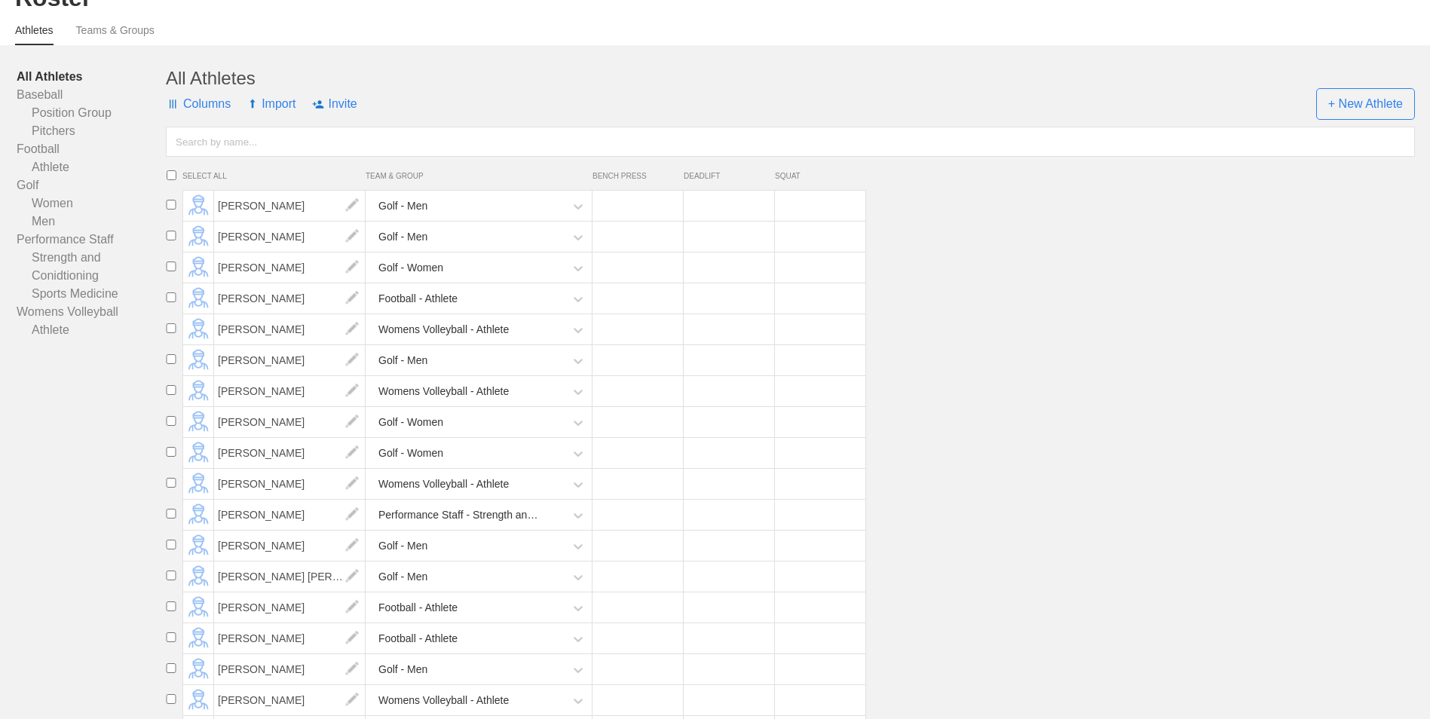  What do you see at coordinates (91, 149) in the screenshot?
I see `a: Football` at bounding box center [91, 149].